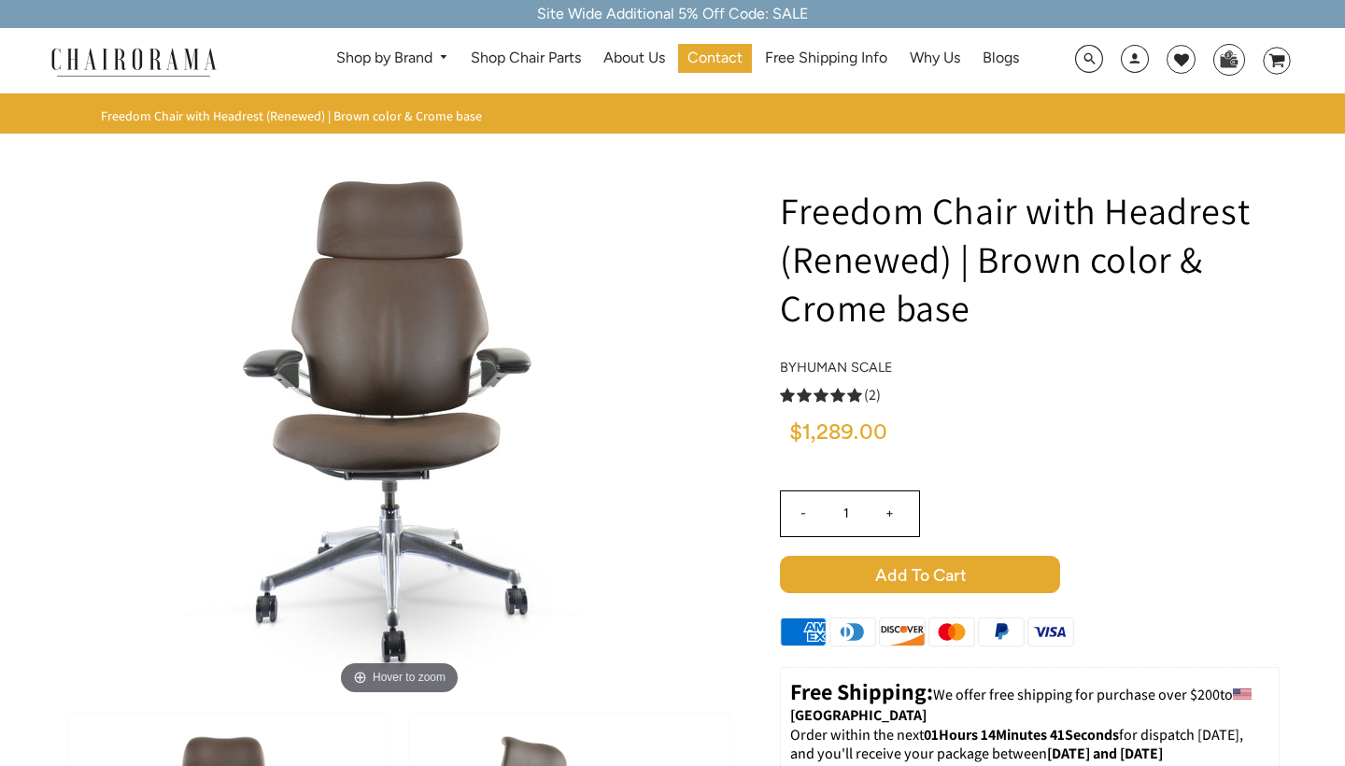  Describe the element at coordinates (526, 58) in the screenshot. I see `span: Shop Chair Parts` at that location.